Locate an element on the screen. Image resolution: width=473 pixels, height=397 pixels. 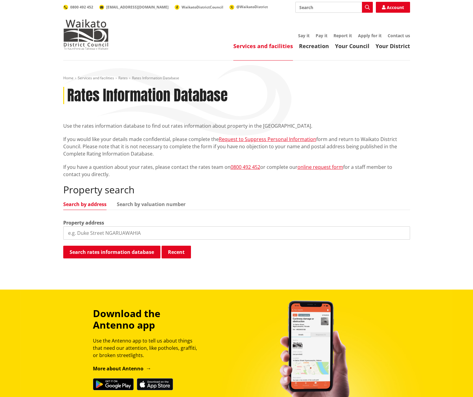
a: Rates is located at coordinates (123, 78).